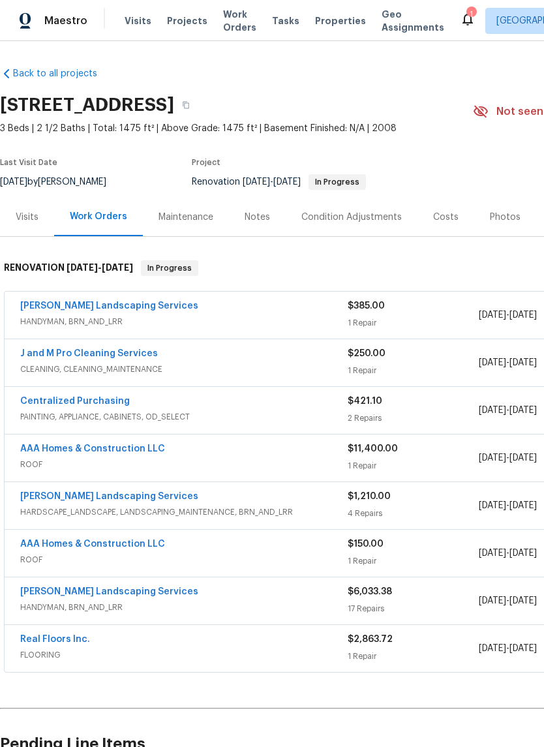  What do you see at coordinates (75, 401) in the screenshot?
I see `a: Centralized Purchasing` at bounding box center [75, 401].